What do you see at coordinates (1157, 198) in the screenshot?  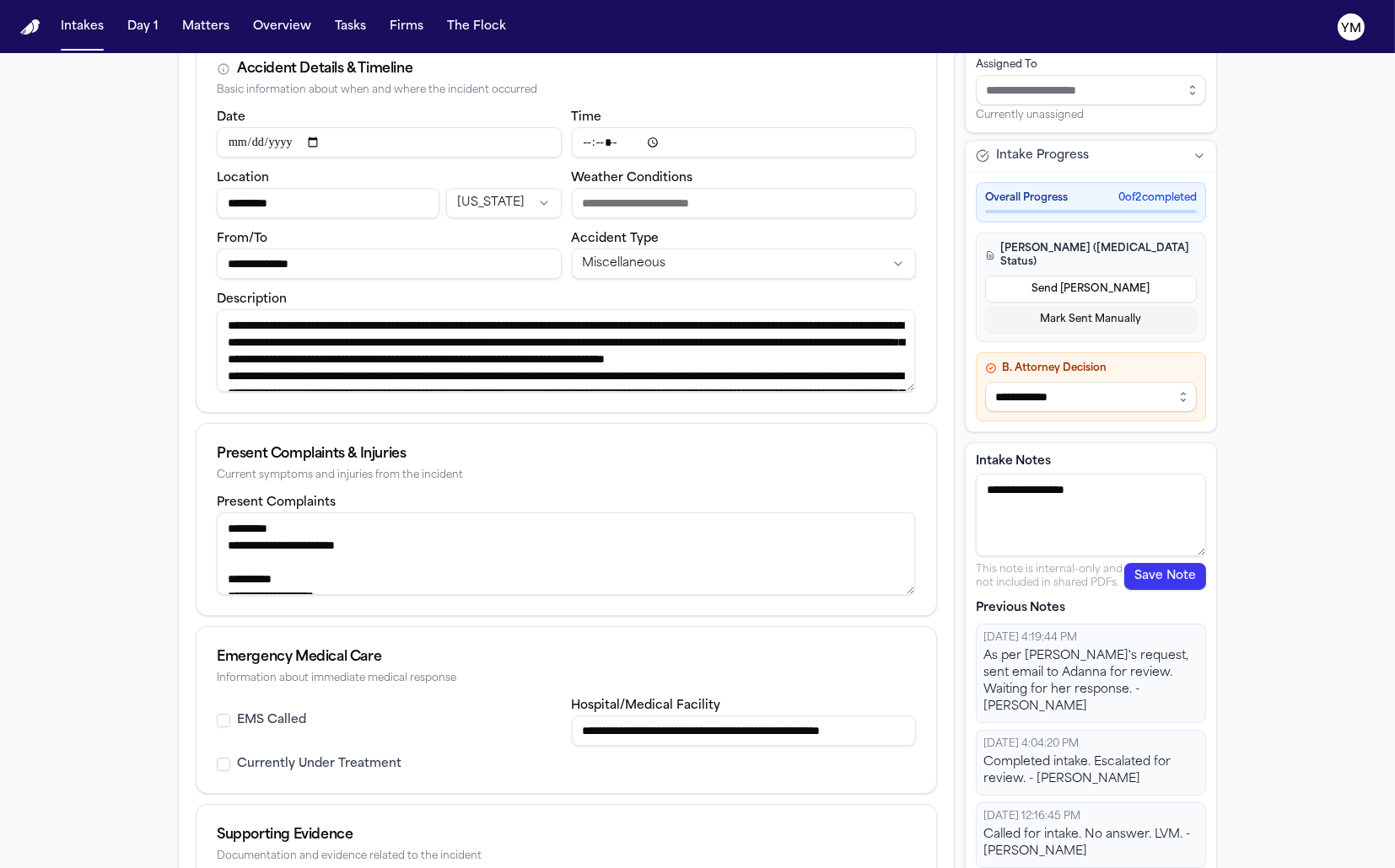 I see `span: 0 of 2 completed` at bounding box center [1157, 198].